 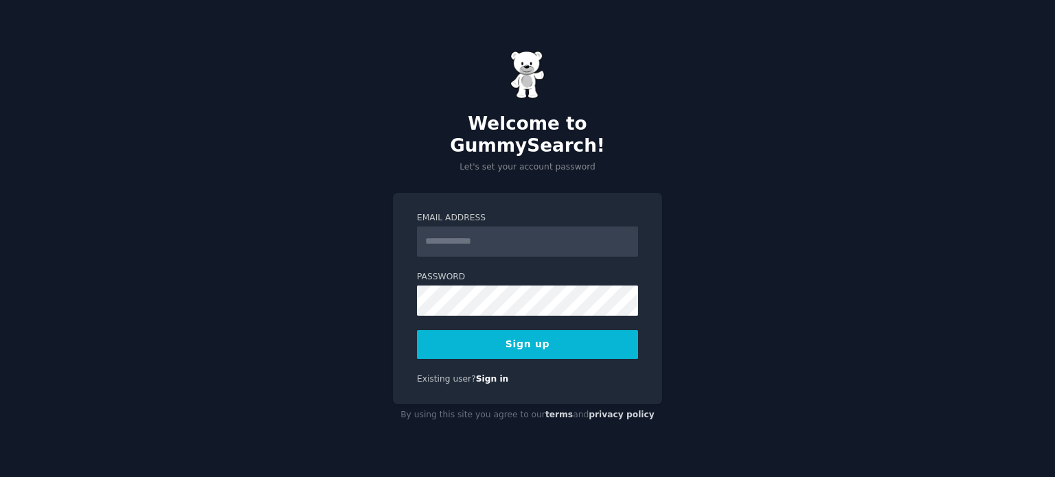 What do you see at coordinates (528, 278) in the screenshot?
I see `label: Password` at bounding box center [528, 278].